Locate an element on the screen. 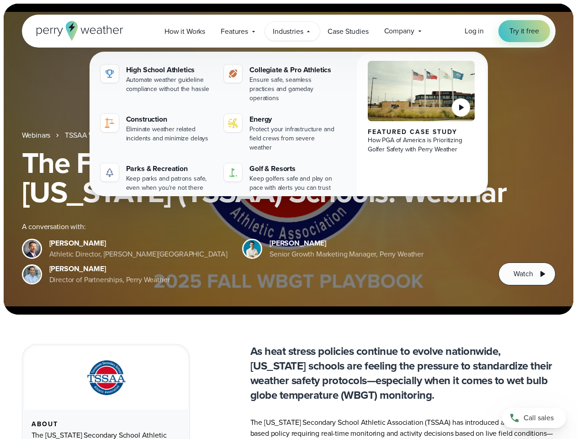  img: proathletics-icon@2x-1.svg is located at coordinates (233, 74).